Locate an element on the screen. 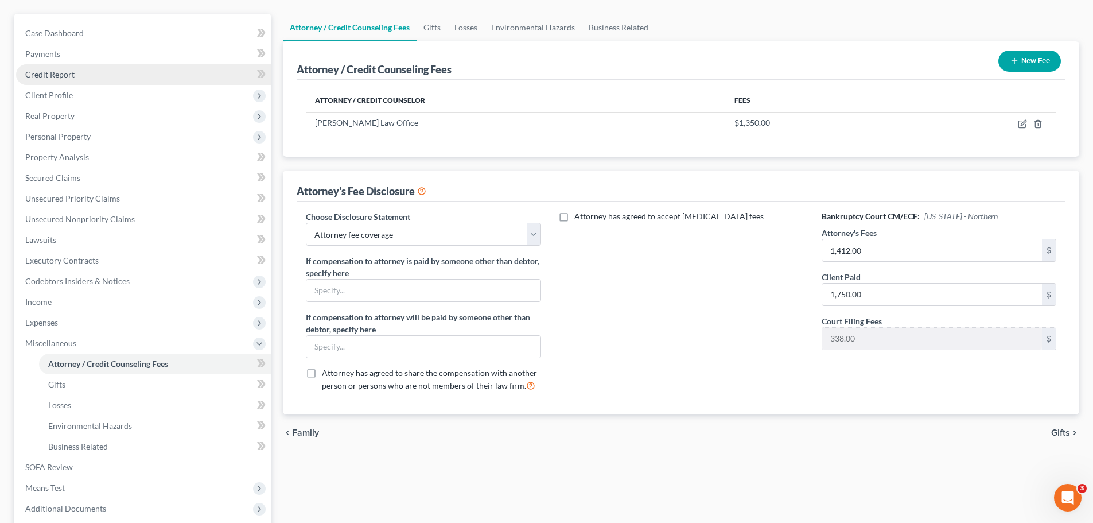  i: chevron_right is located at coordinates (1075, 433).